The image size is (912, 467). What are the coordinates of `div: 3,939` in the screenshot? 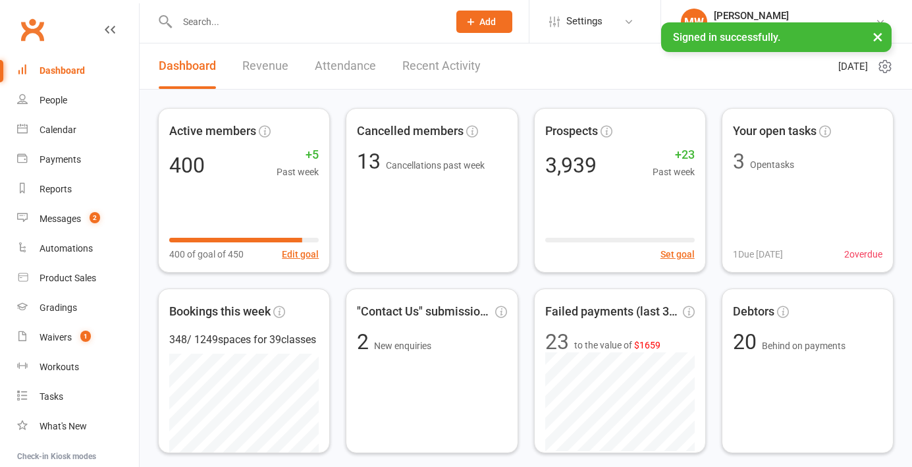 It's located at (571, 165).